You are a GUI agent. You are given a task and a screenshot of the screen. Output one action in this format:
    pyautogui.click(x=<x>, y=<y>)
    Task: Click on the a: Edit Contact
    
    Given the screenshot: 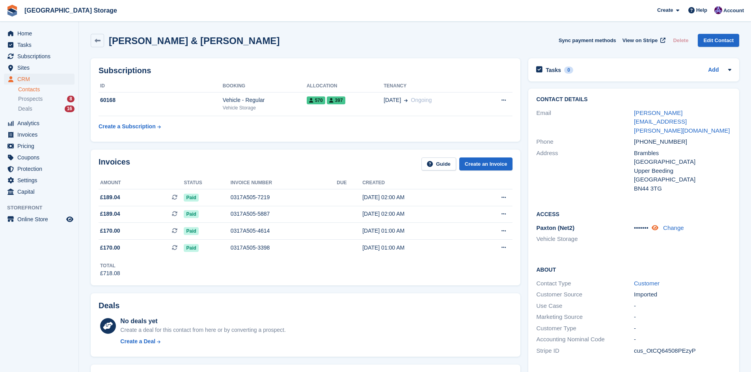 What is the action you would take?
    pyautogui.click(x=718, y=40)
    